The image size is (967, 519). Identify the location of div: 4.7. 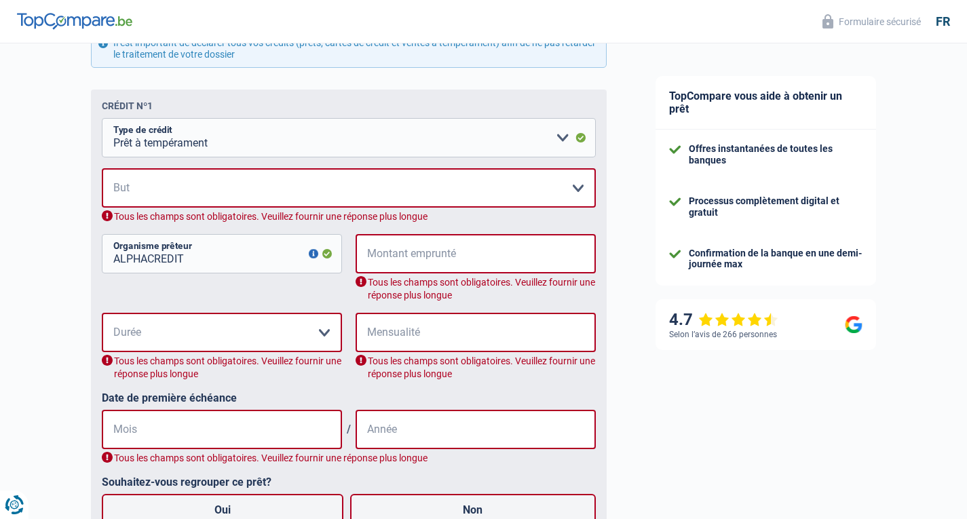
(723, 319).